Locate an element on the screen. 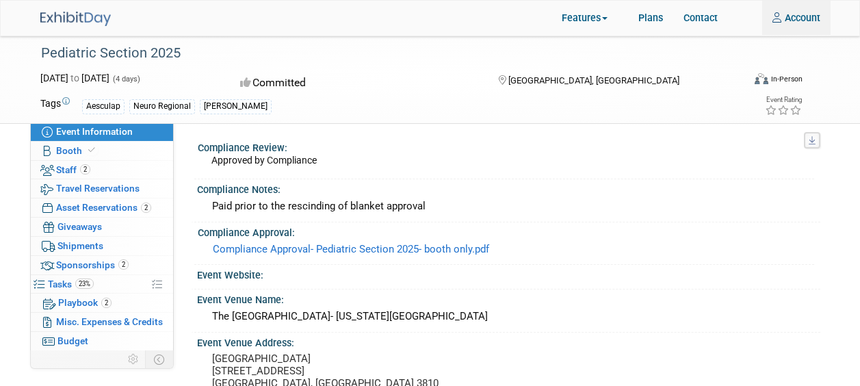 The image size is (860, 386). a: Event Information is located at coordinates (102, 131).